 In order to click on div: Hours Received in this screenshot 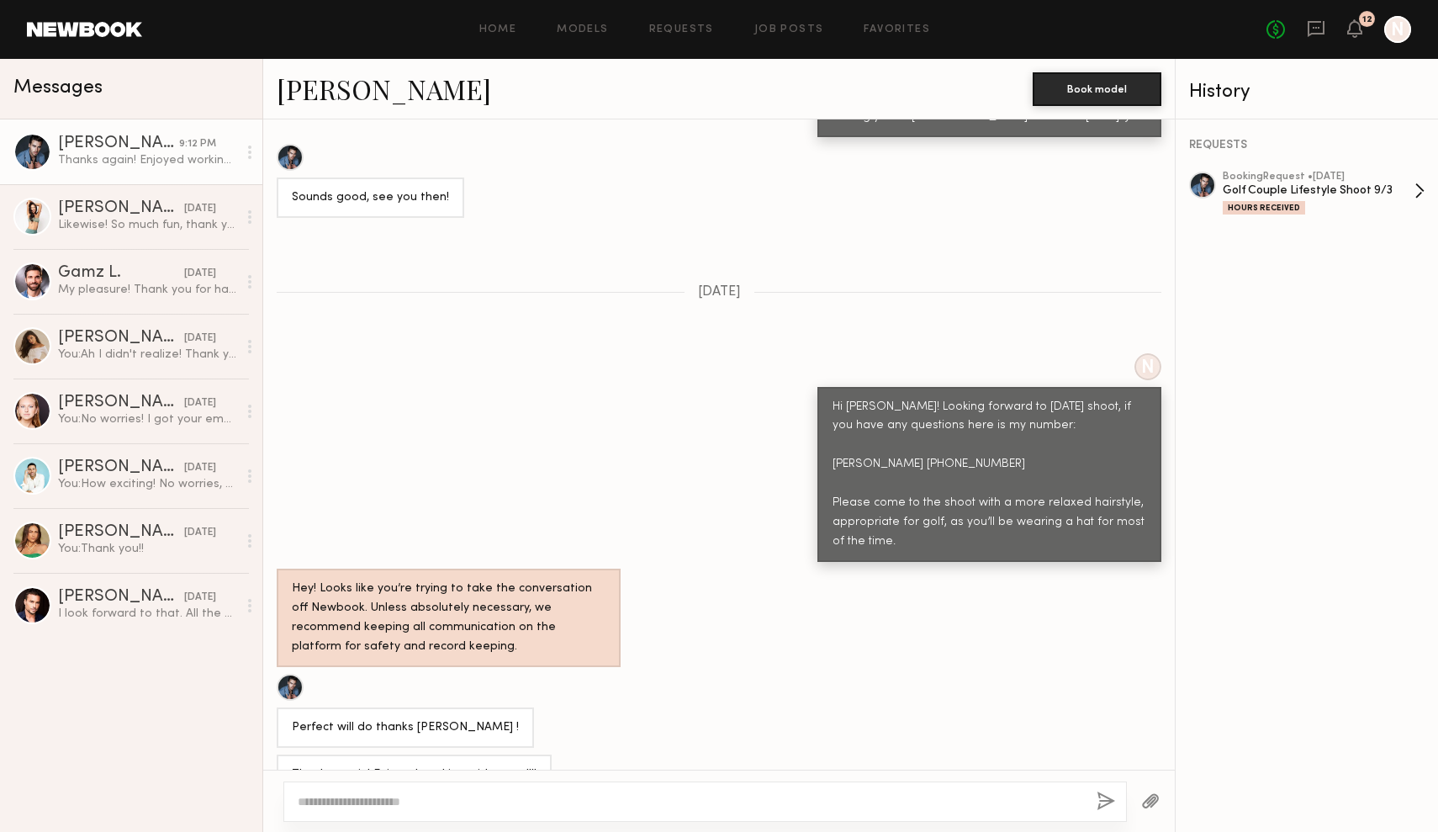, I will do `click(1264, 208)`.